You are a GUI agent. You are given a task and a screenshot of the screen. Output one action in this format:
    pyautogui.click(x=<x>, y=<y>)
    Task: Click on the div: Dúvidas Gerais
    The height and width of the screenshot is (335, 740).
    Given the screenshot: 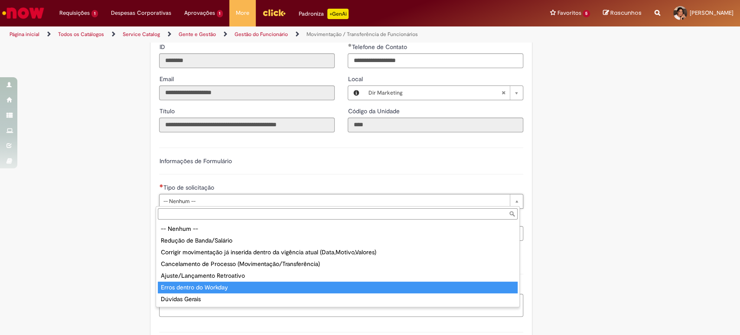 What is the action you would take?
    pyautogui.click(x=338, y=299)
    